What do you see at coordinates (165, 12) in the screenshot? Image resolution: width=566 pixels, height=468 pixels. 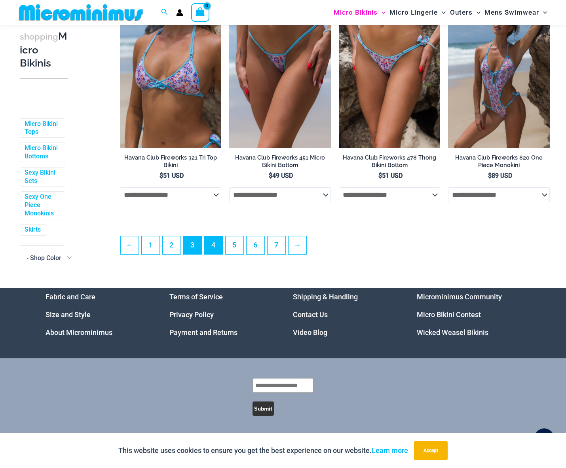 I see `a: Search icon link` at bounding box center [165, 12].